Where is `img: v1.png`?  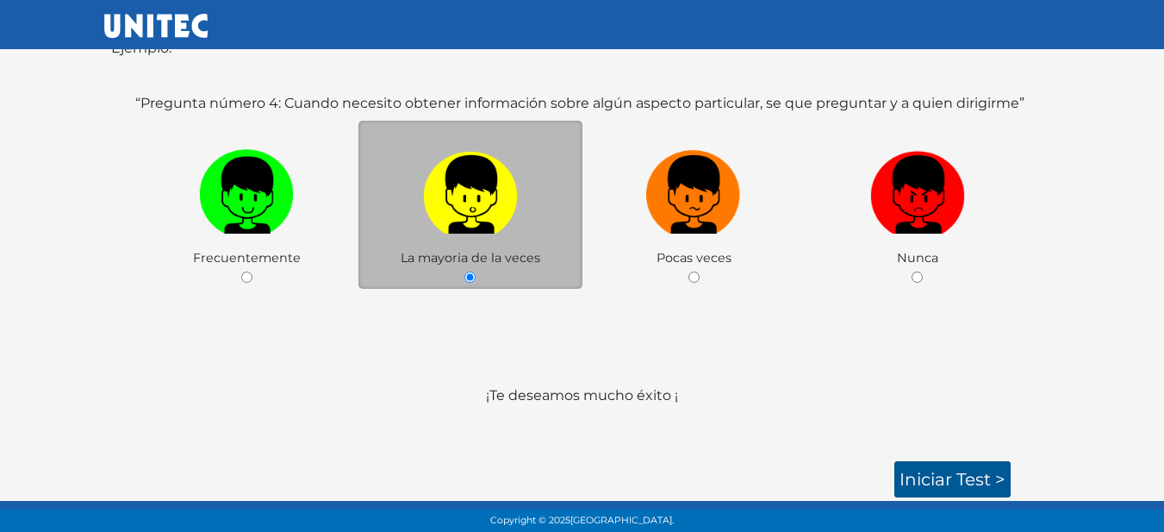 img: v1.png is located at coordinates (246, 188).